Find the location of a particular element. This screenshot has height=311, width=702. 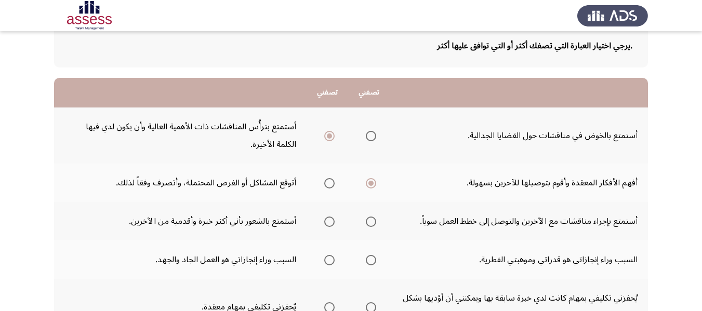

td: أتوقع المشاكل أو الفرص المحتملة، وأتصرف وفقاً لذلك. is located at coordinates (180, 183).